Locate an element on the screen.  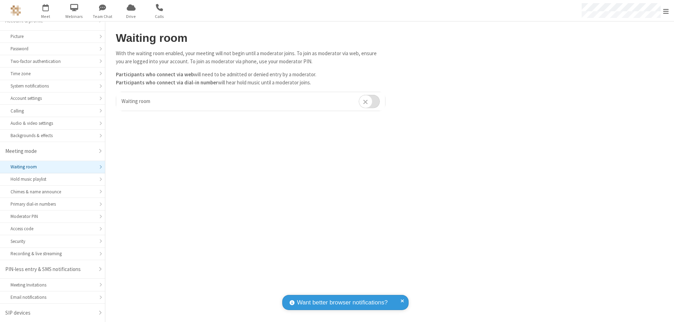
div: Account settings is located at coordinates (52, 98).